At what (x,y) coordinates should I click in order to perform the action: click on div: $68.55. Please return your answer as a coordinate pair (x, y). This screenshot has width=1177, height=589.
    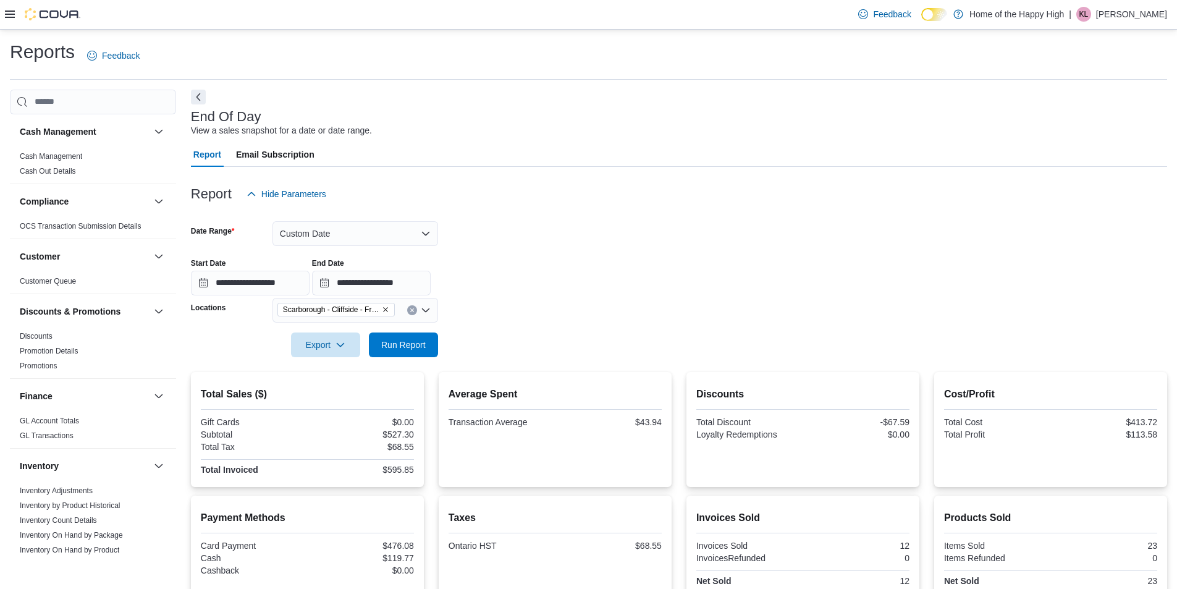
    Looking at the image, I should click on (361, 447).